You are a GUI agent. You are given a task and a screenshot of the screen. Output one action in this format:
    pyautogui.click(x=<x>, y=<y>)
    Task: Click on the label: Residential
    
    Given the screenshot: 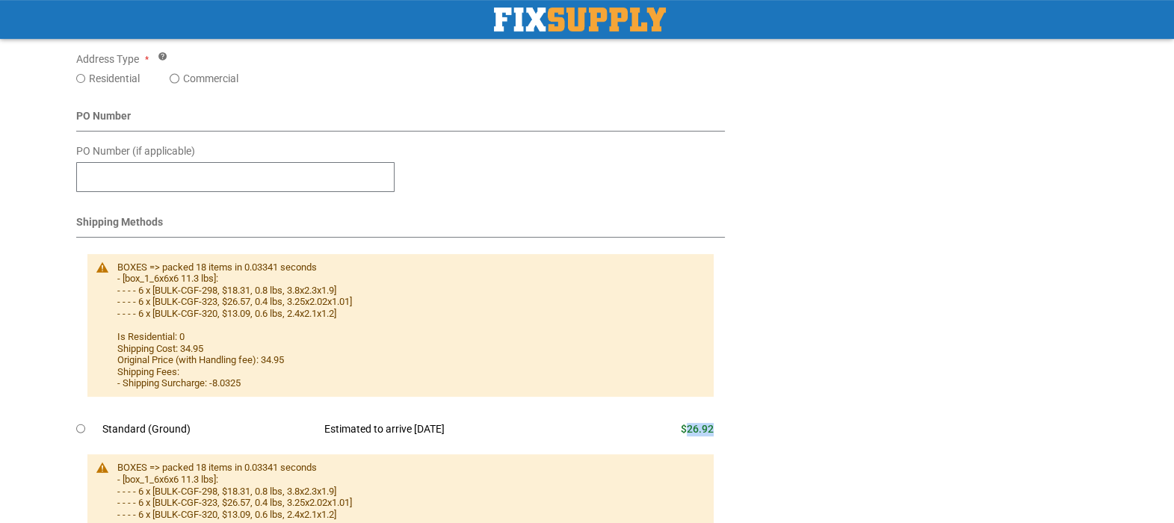 What is the action you would take?
    pyautogui.click(x=114, y=78)
    